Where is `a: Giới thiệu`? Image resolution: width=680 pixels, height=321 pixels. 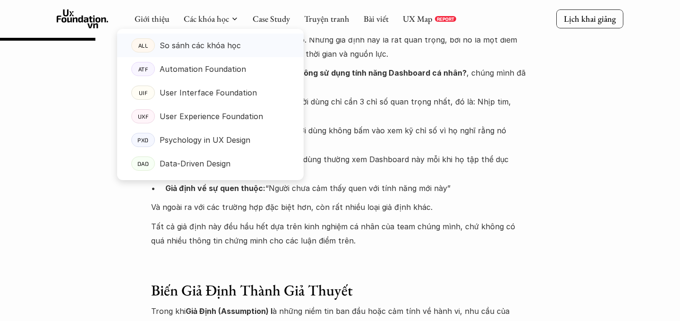 a: Giới thiệu is located at coordinates (152, 18).